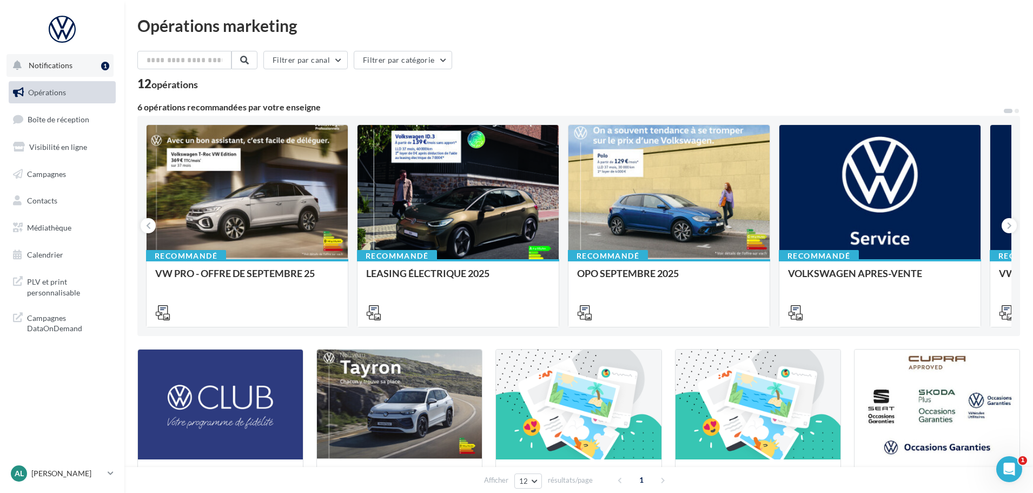 This screenshot has width=1033, height=493. I want to click on span: Visibilité en ligne, so click(58, 147).